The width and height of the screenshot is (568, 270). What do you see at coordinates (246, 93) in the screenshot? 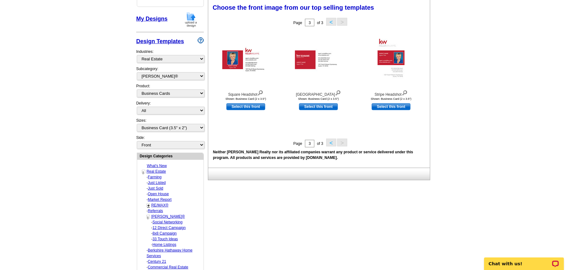
I see `div: Square Headshot` at bounding box center [246, 93].